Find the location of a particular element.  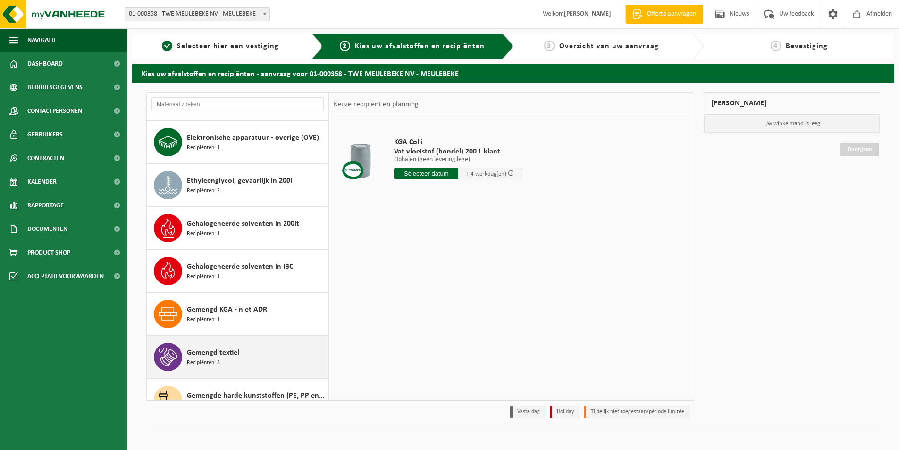

span: Gemengde harde kunststoffen (PE, PP en PVC), recycleerbaar (industrieel) is located at coordinates (256, 396).